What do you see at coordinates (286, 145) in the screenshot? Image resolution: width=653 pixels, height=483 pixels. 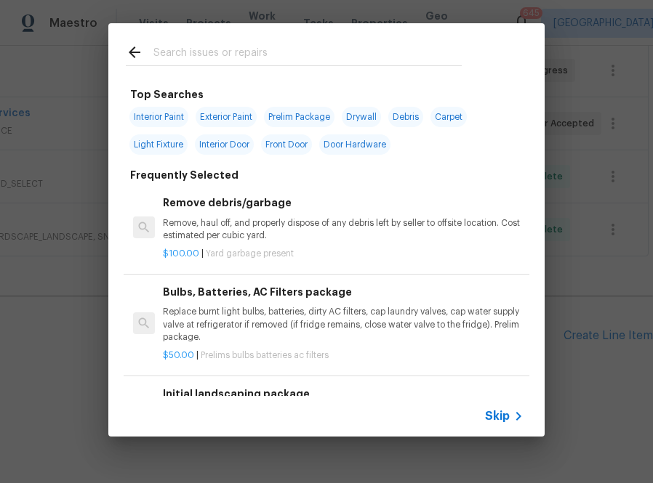 I see `span: Front Door` at bounding box center [286, 145].